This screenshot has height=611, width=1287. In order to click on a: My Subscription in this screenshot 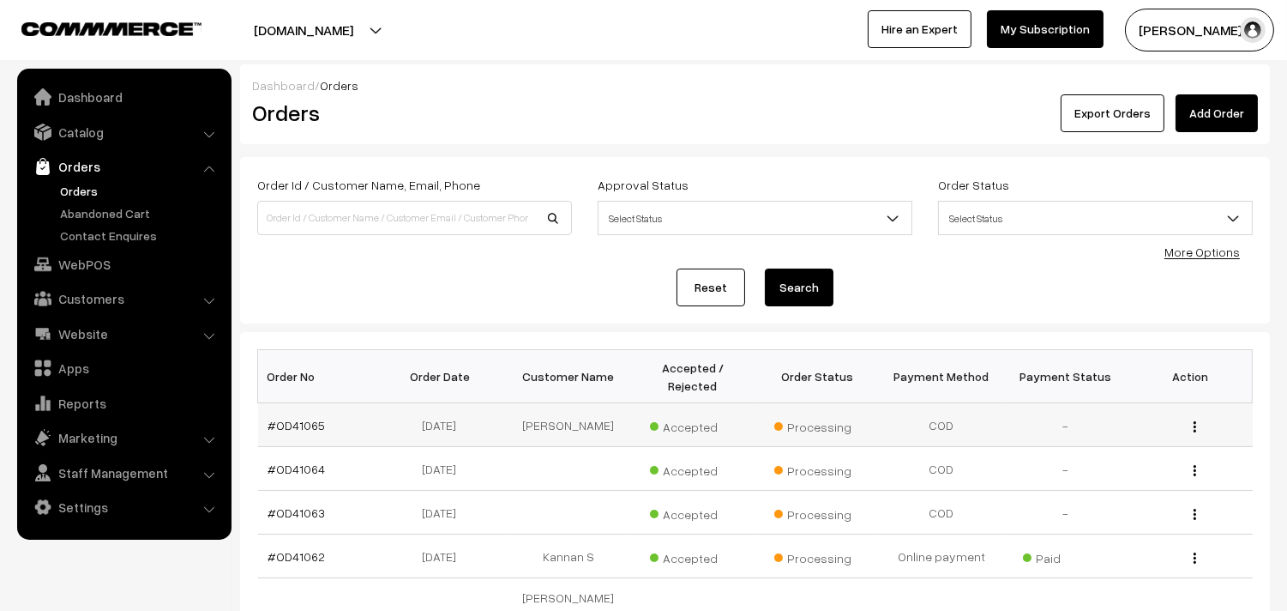, I will do `click(1045, 29)`.